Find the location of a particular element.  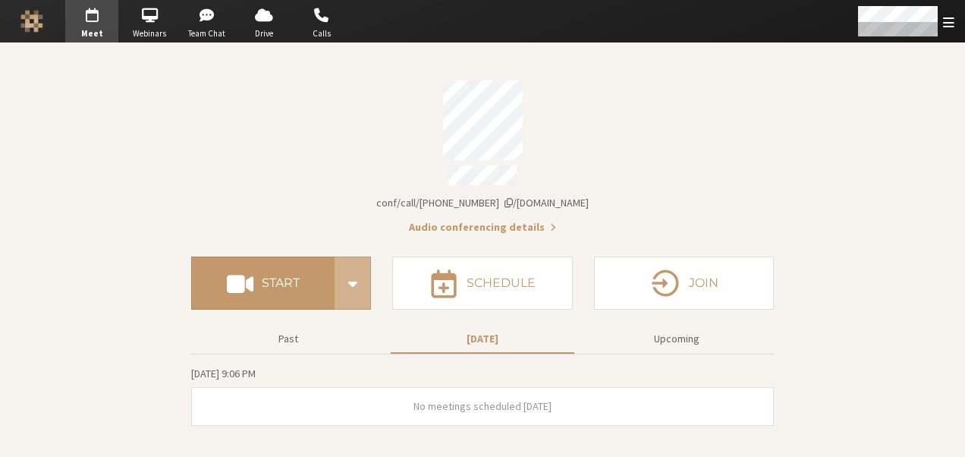

section: Account details is located at coordinates (482, 152).